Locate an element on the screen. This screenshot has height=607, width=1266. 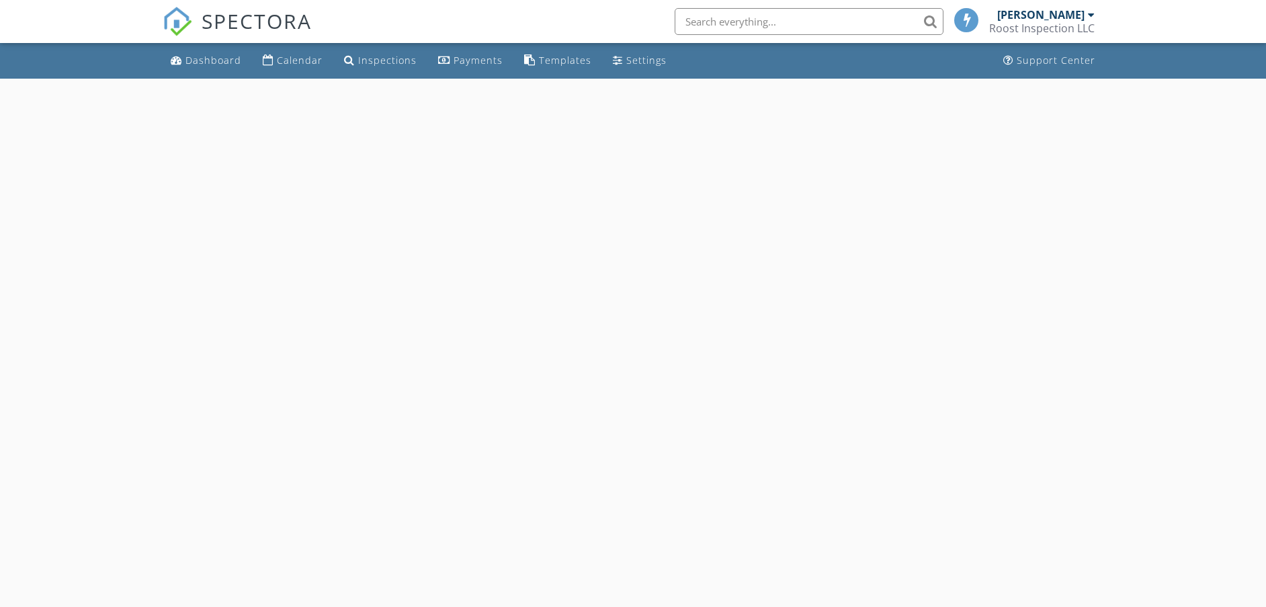
div: Templates is located at coordinates (565, 60).